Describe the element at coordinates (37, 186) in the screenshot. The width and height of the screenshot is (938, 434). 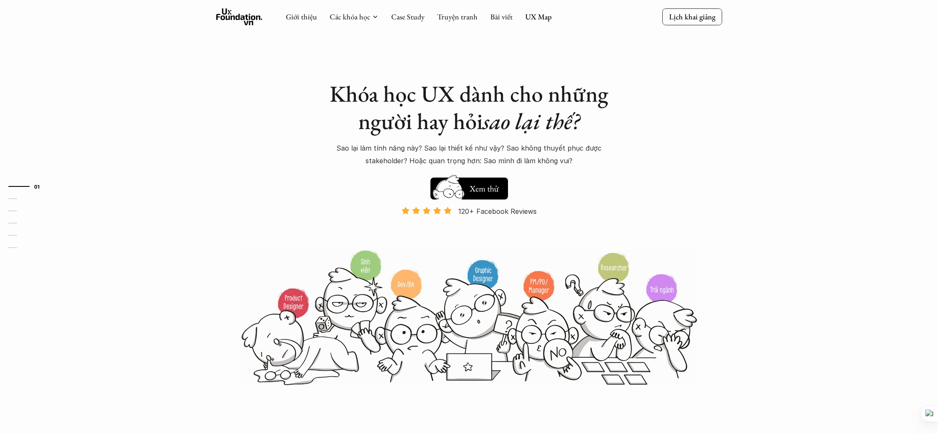
I see `strong: 01` at that location.